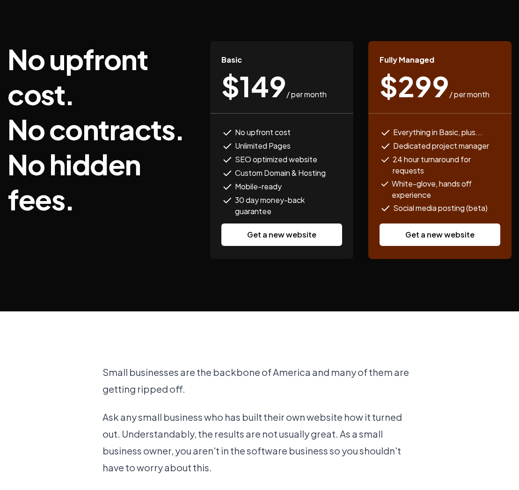 The image size is (519, 490). What do you see at coordinates (263, 146) in the screenshot?
I see `span: Unlimited Pages` at bounding box center [263, 146].